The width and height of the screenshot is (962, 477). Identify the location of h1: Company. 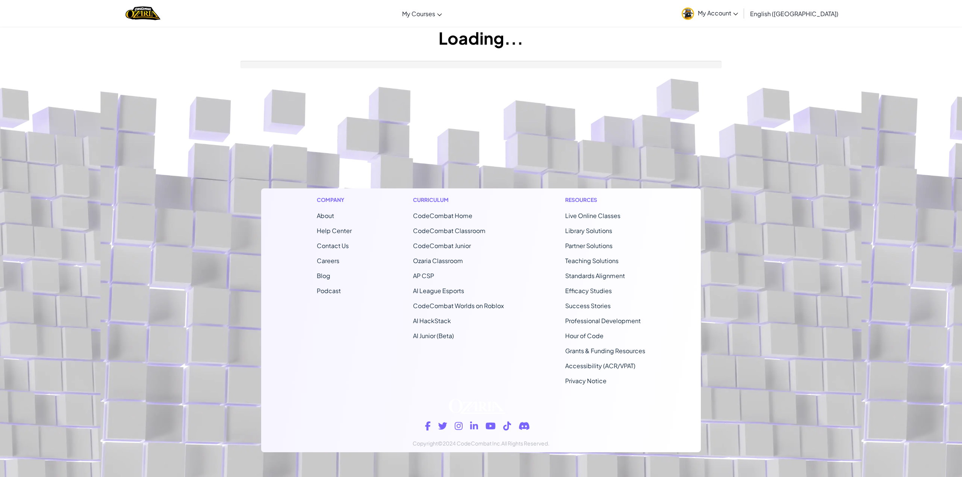
(334, 200).